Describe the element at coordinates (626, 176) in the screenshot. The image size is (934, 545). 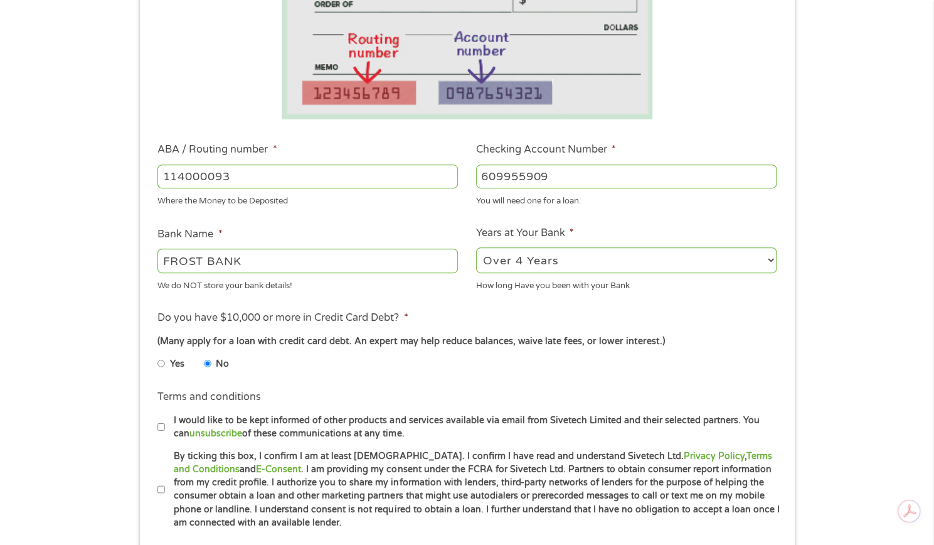
I see `input: 345634636` at that location.